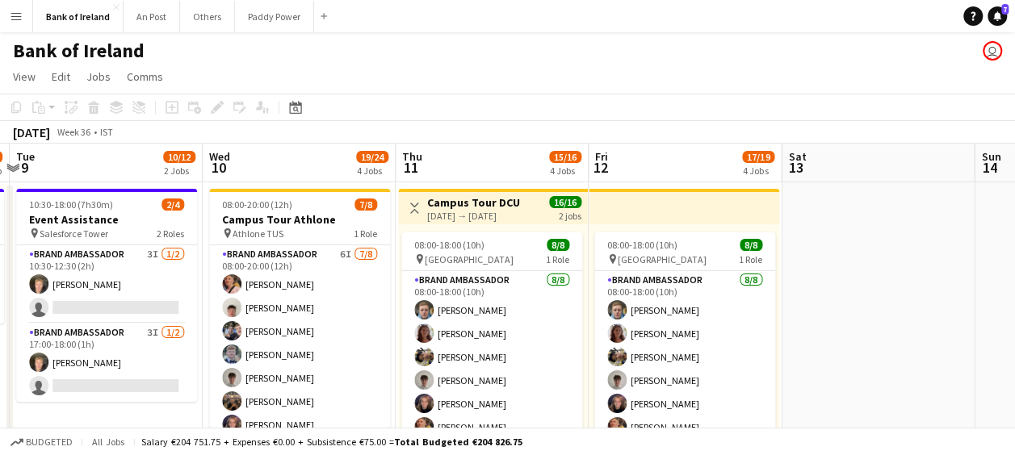 Image resolution: width=1015 pixels, height=455 pixels. I want to click on span: 10/12, so click(179, 157).